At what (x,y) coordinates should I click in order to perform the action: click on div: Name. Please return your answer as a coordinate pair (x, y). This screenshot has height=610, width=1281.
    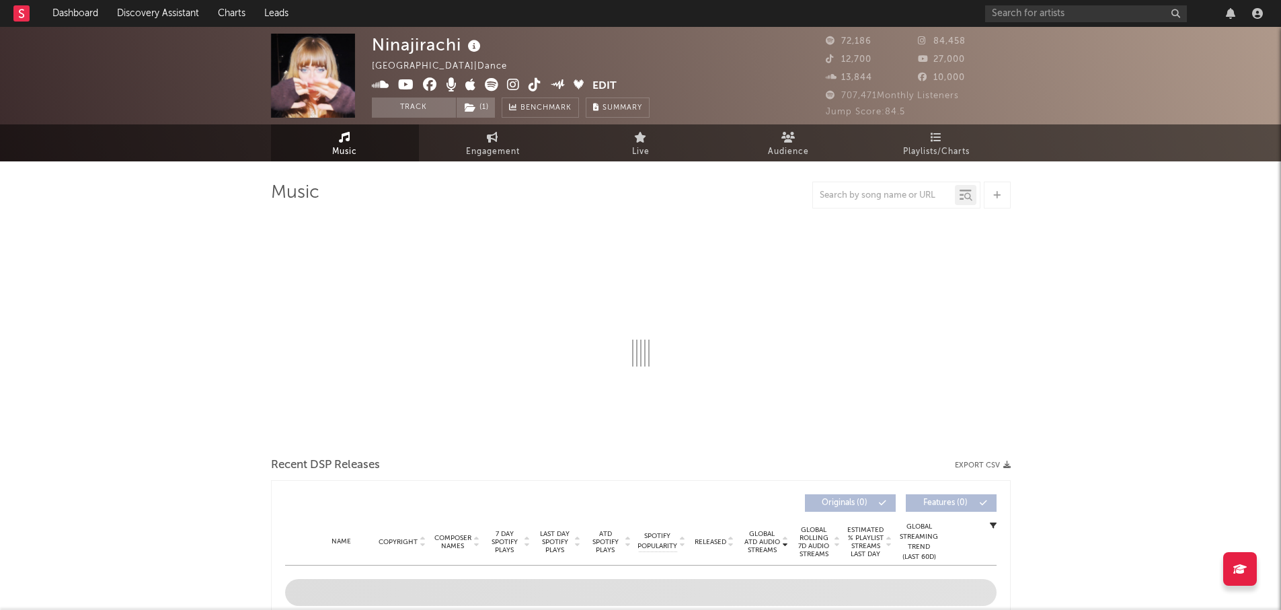
    Looking at the image, I should click on (341, 541).